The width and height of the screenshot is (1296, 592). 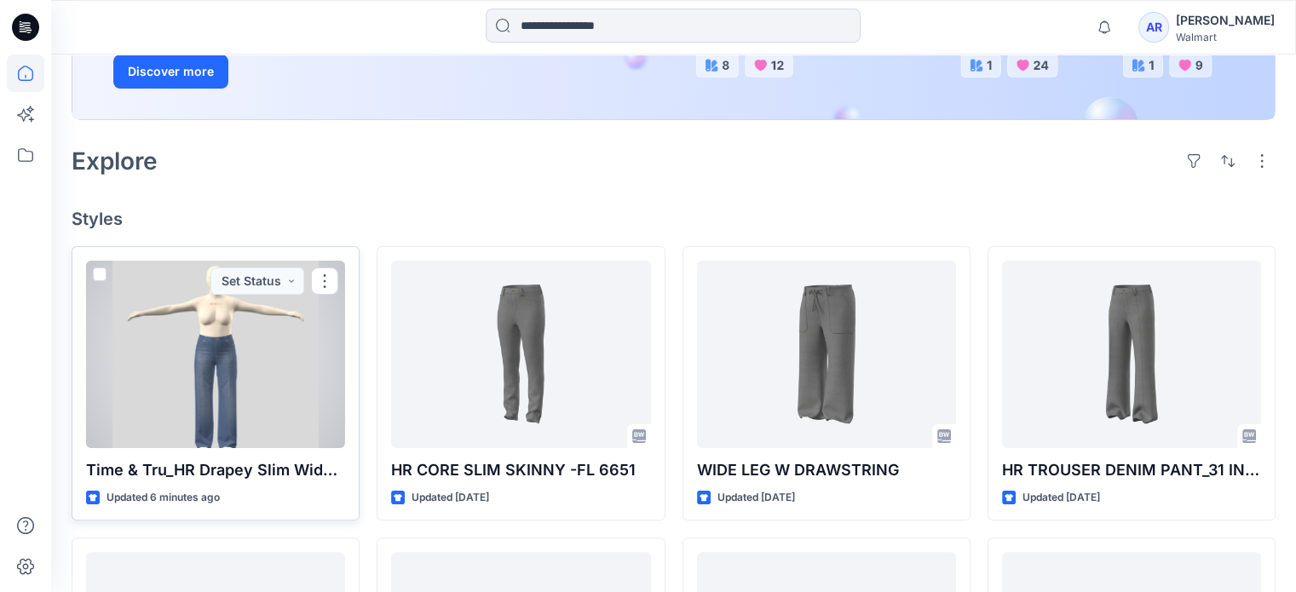 I want to click on button: Discover more, so click(x=170, y=72).